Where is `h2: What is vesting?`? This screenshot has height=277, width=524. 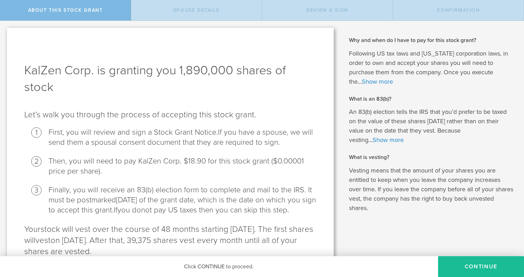 h2: What is vesting? is located at coordinates (431, 157).